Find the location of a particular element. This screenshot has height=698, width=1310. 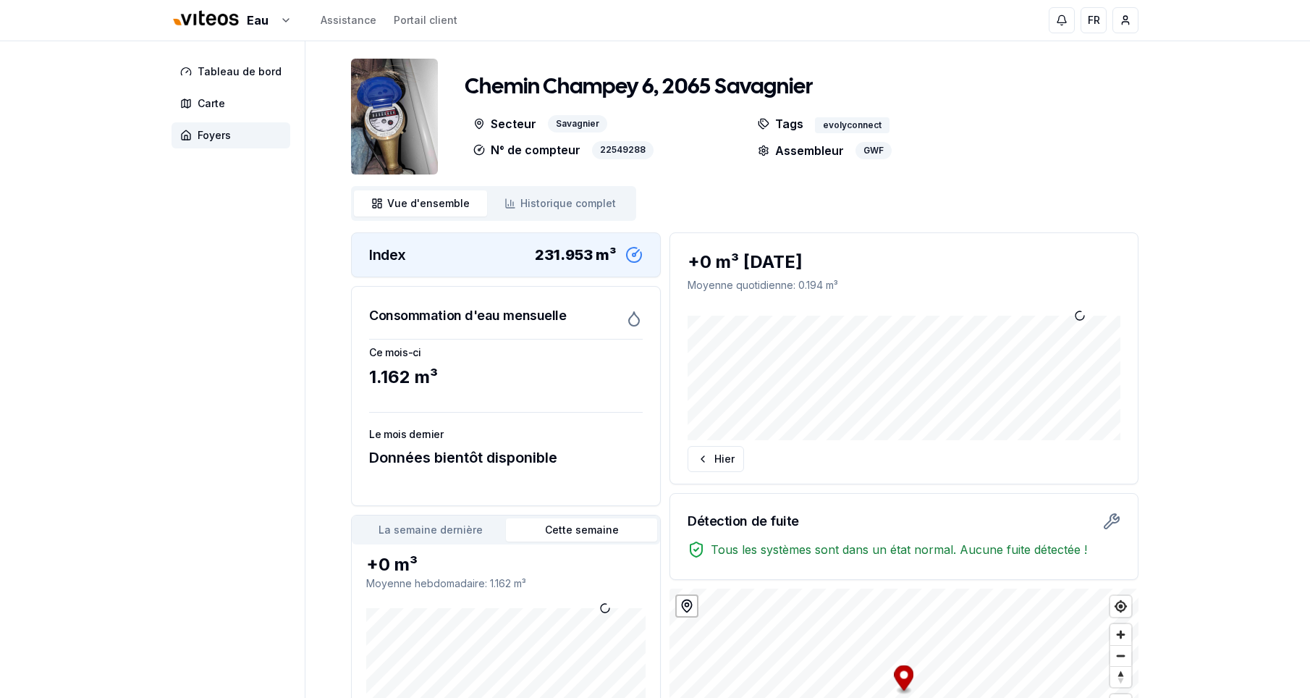

a: Assistance is located at coordinates (348, 20).